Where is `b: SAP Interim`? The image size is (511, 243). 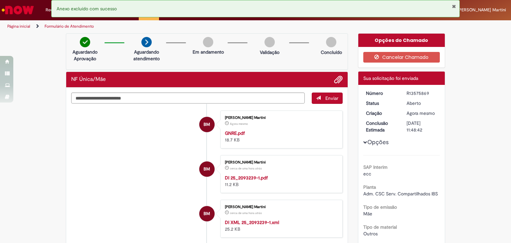 b: SAP Interim is located at coordinates (375, 167).